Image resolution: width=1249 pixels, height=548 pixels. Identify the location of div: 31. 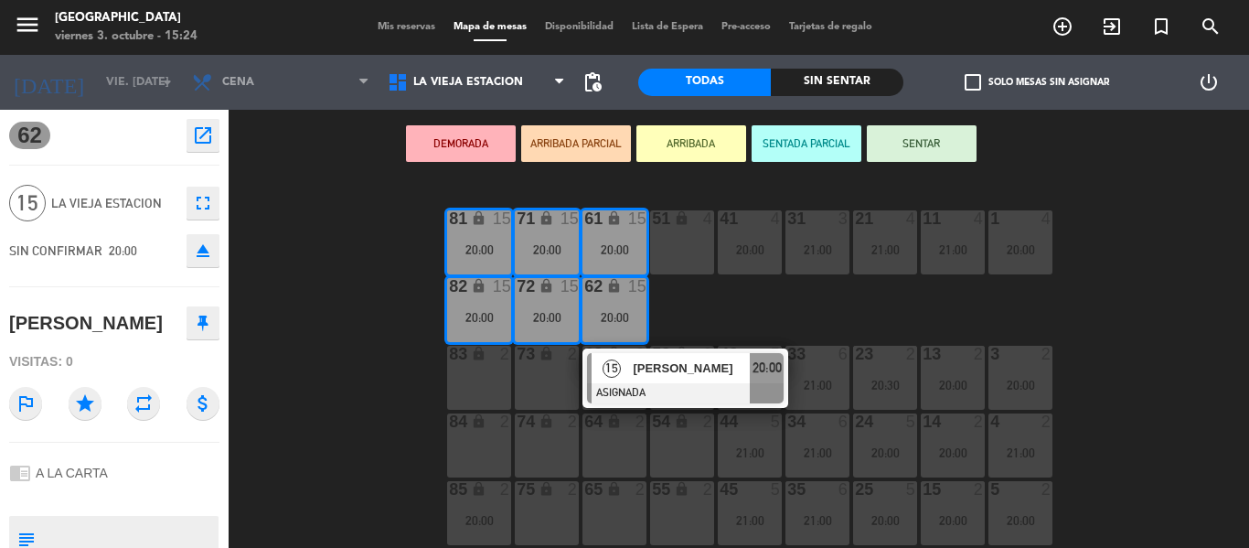
(788, 219).